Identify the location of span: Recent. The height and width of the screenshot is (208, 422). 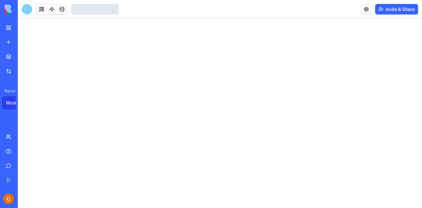
(9, 91).